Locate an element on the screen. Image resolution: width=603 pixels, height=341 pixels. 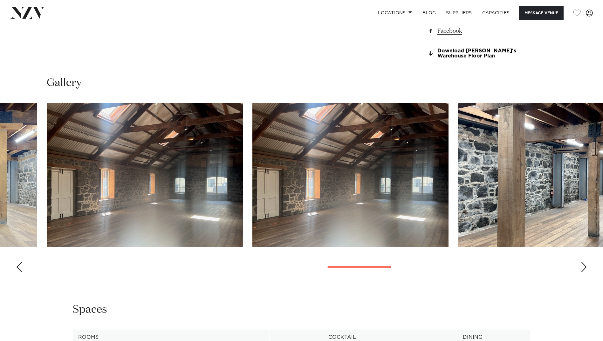
h2: Gallery is located at coordinates (64, 83).